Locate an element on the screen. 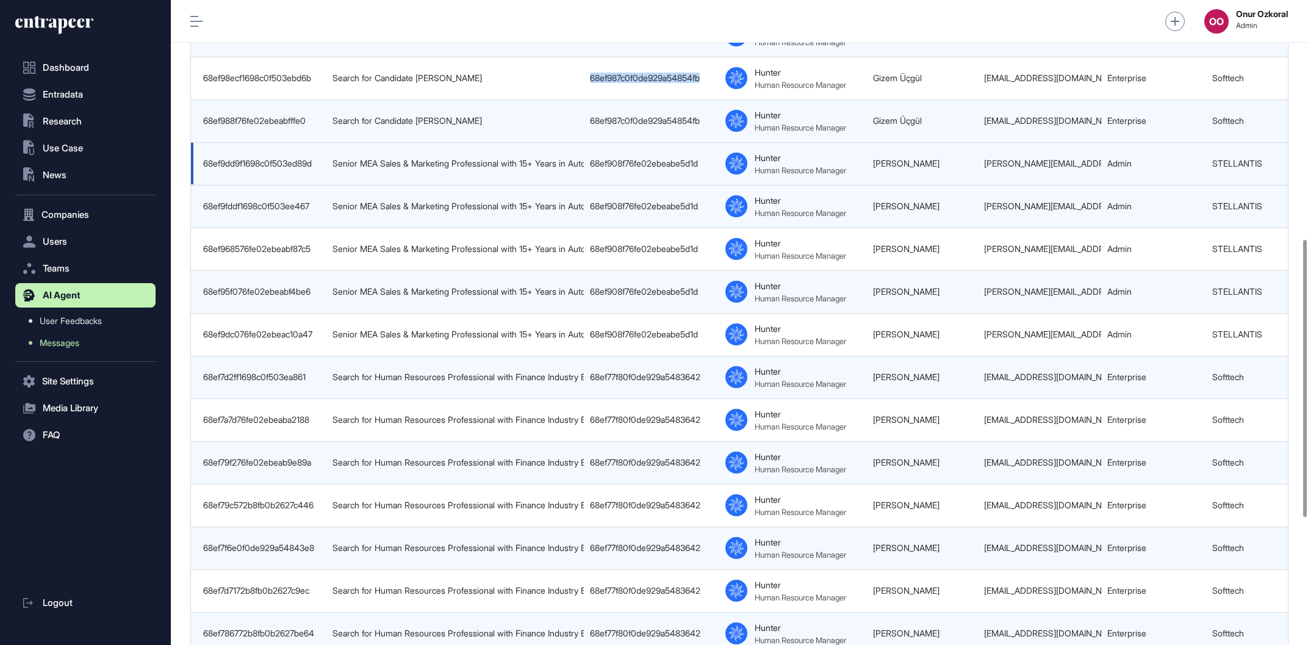 Image resolution: width=1308 pixels, height=645 pixels. a: User Feedbacks is located at coordinates (88, 321).